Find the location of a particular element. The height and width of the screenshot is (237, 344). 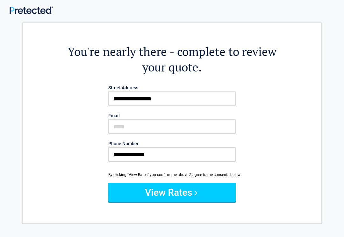

img: Main Logo is located at coordinates (31, 10).